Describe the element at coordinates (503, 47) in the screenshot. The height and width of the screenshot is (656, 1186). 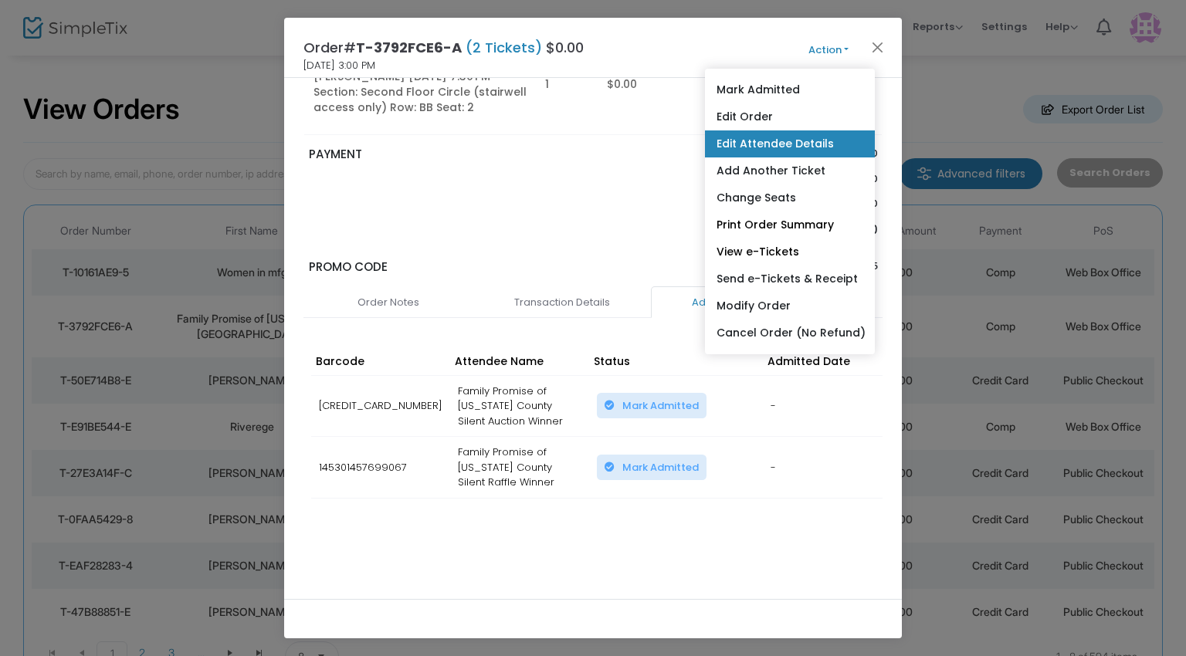
I see `span: (2 Tickets)` at that location.